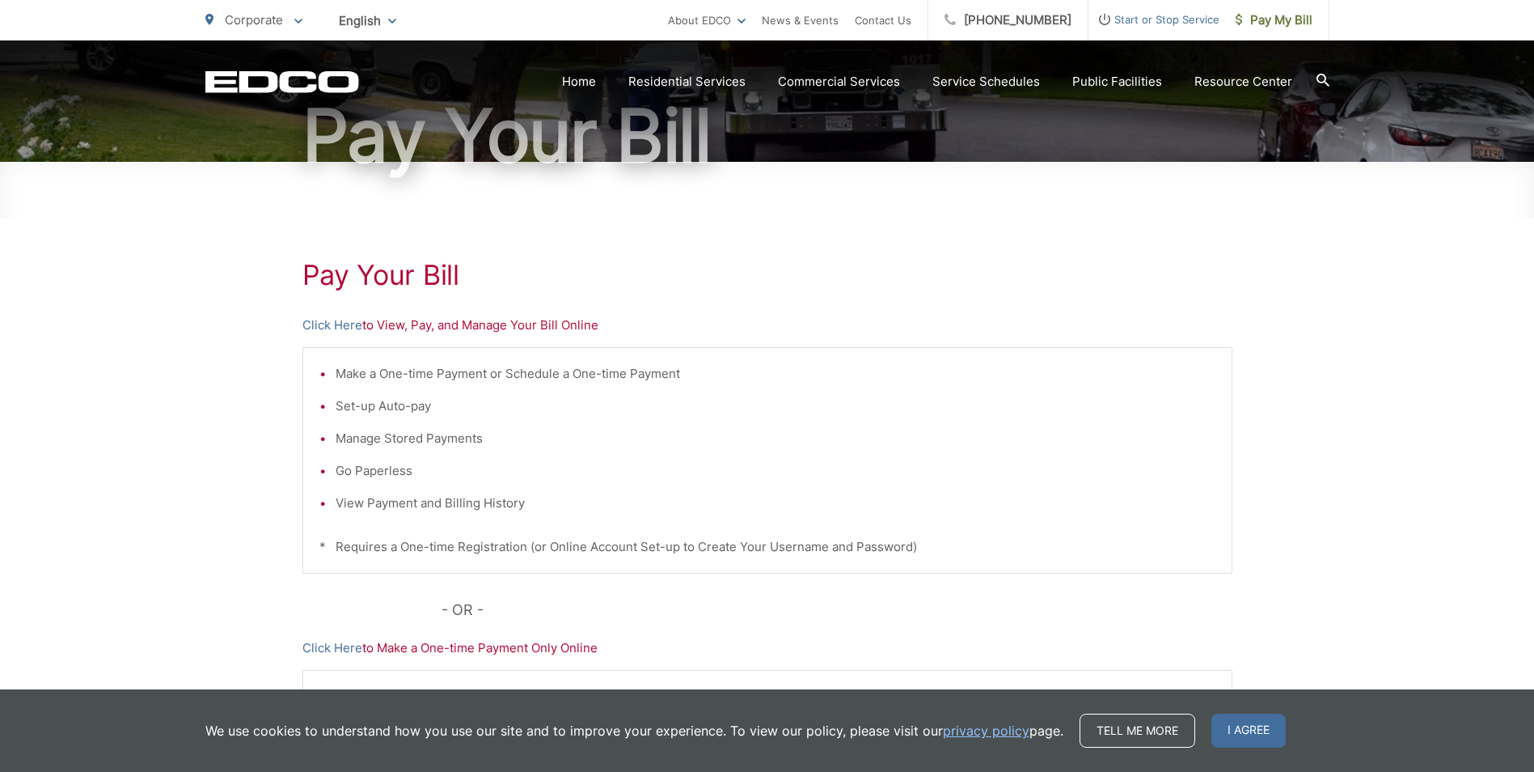  Describe the element at coordinates (1249, 730) in the screenshot. I see `span: I agree` at that location.